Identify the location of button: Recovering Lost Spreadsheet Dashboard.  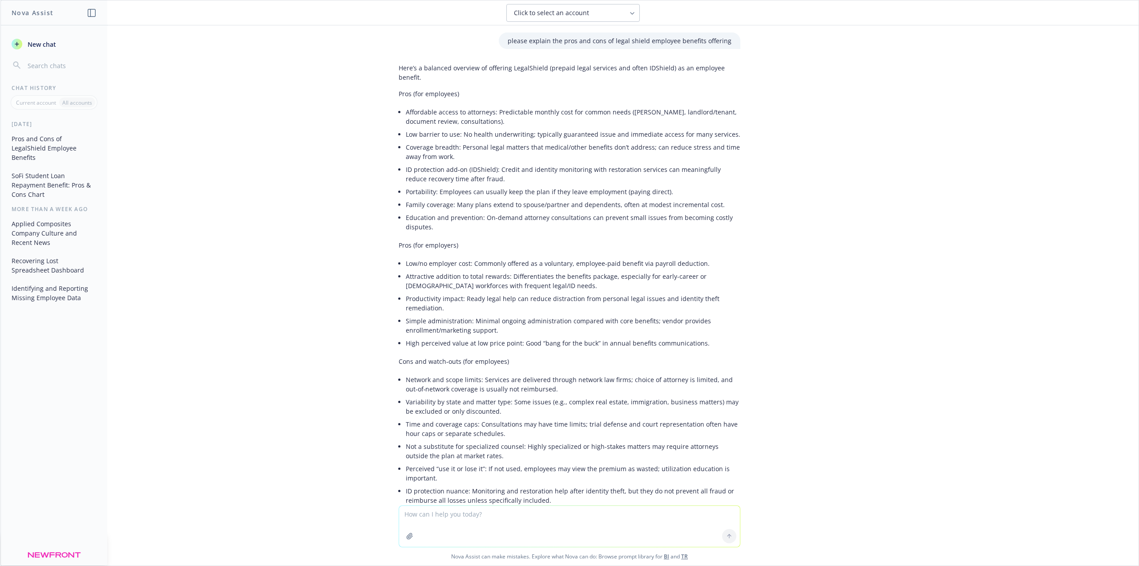
(54, 265).